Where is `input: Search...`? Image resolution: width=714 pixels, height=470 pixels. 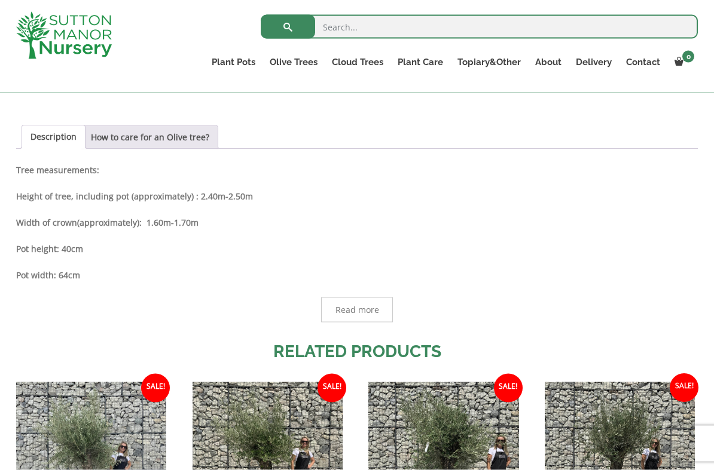
input: Search... is located at coordinates (479, 27).